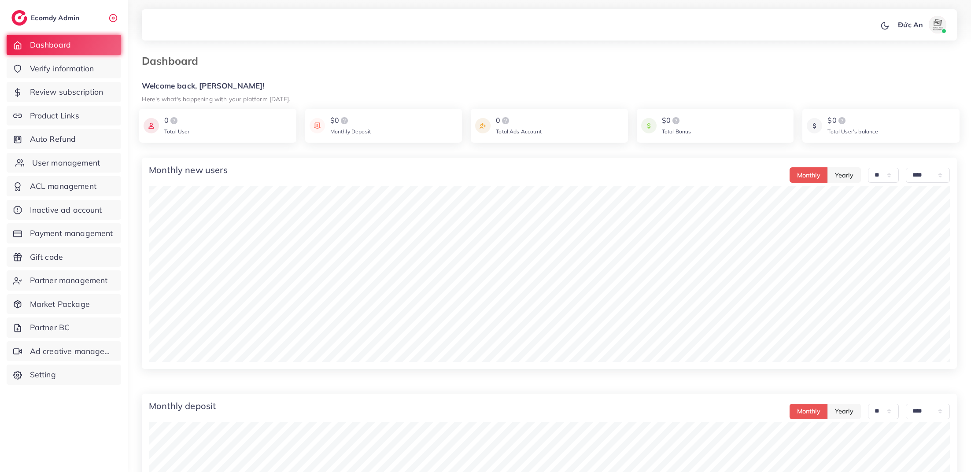 The image size is (971, 472). I want to click on a: Dashboard, so click(64, 45).